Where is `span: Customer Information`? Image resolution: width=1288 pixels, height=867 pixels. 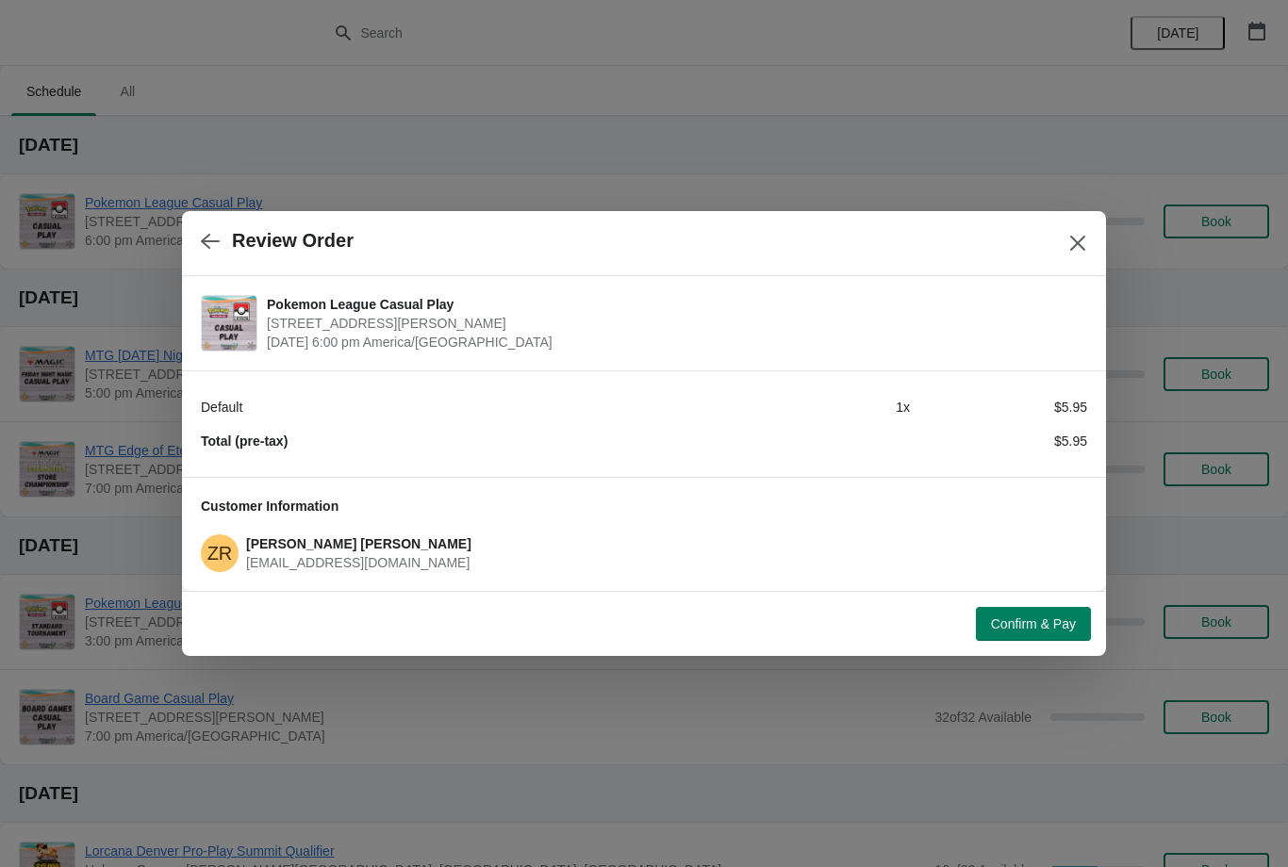
span: Customer Information is located at coordinates (270, 506).